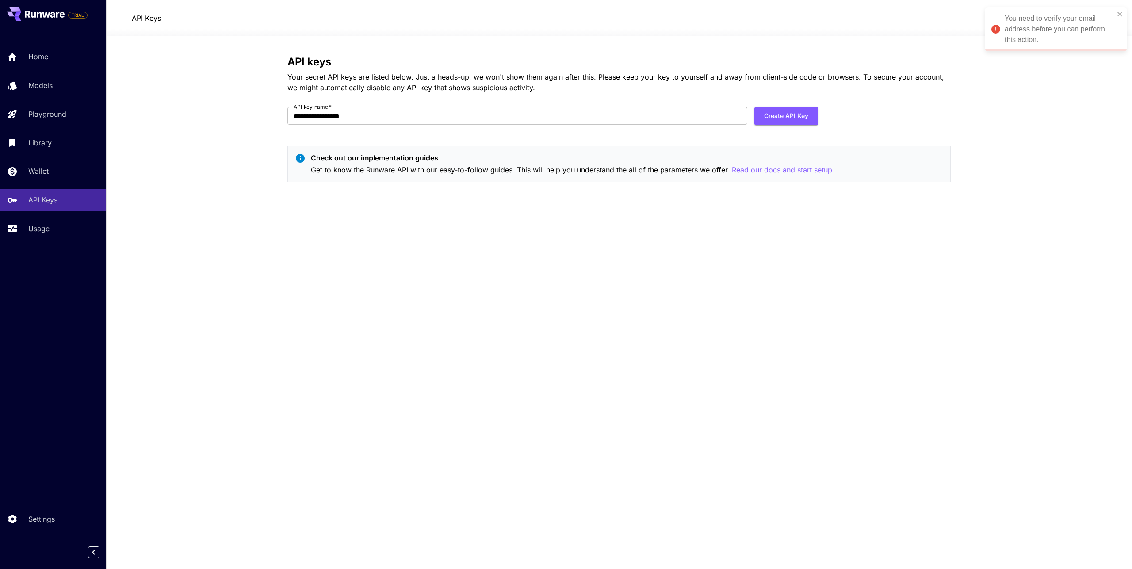  Describe the element at coordinates (619, 62) in the screenshot. I see `h3: API keys` at that location.